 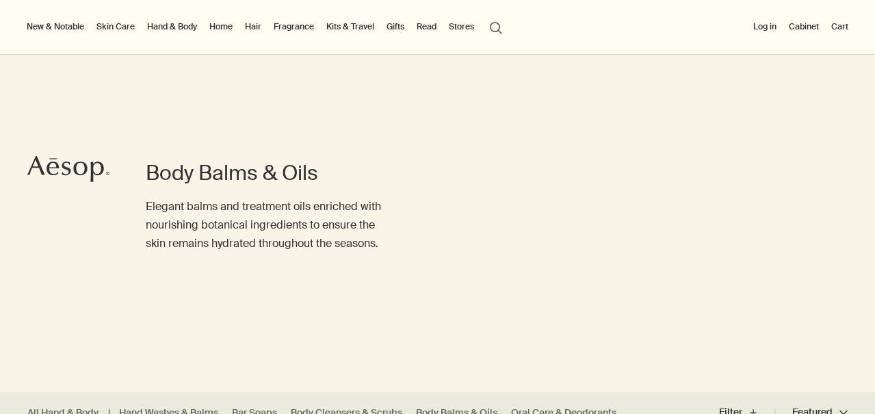 What do you see at coordinates (461, 27) in the screenshot?
I see `button: Stores` at bounding box center [461, 27].